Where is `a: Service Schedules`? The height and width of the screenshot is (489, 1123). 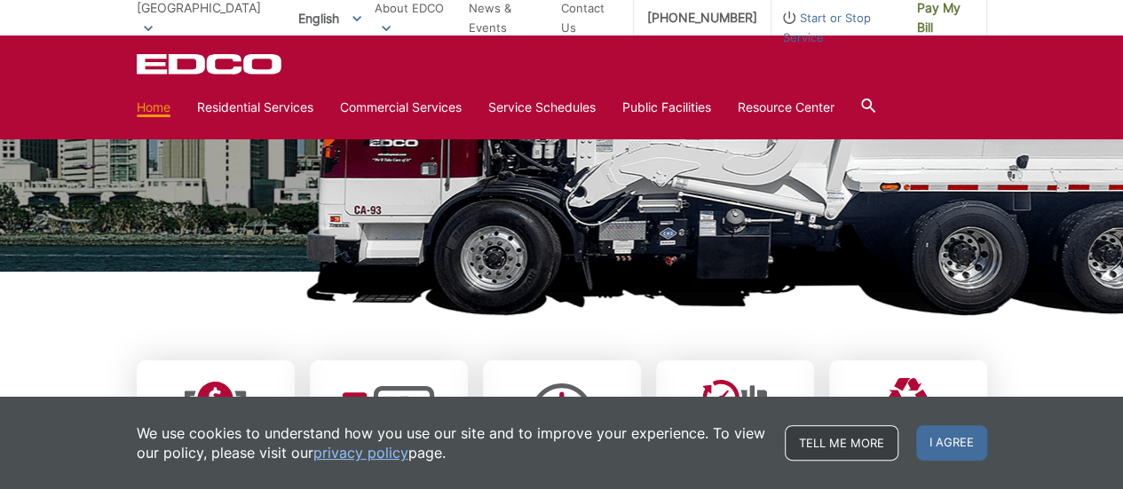
a: Service Schedules is located at coordinates (541, 107).